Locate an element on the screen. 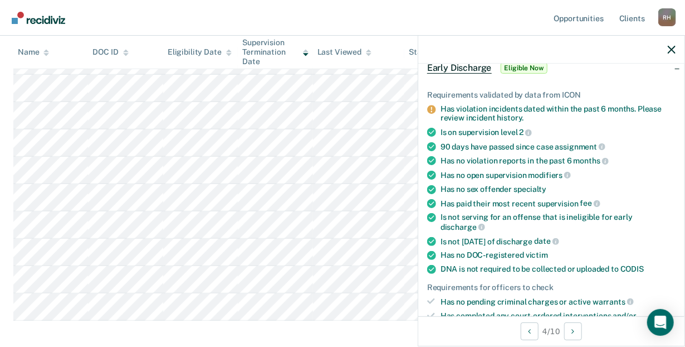  div: Supervision Termination Date is located at coordinates (275, 52).